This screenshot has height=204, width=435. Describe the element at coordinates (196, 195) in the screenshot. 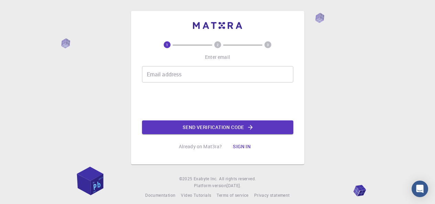

I see `span: Video Tutorials` at that location.